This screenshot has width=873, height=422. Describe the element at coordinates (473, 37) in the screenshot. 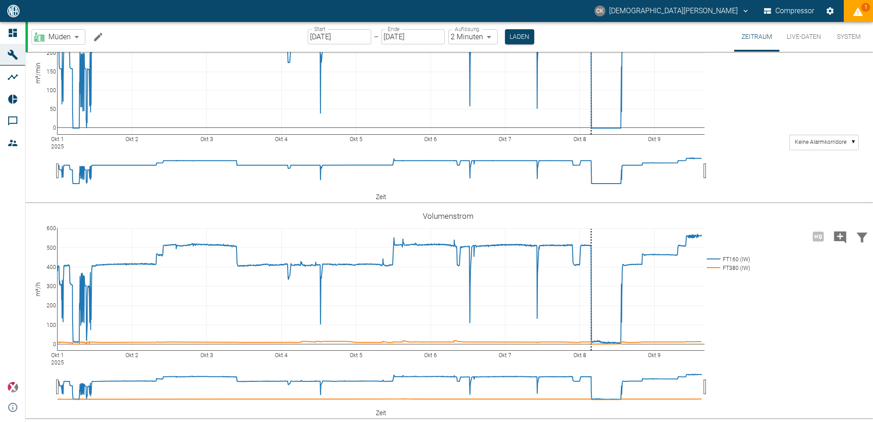

I see `div: 2 Minuten` at that location.